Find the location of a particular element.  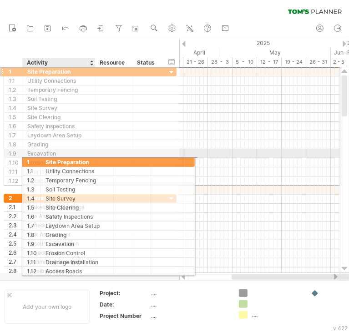

div: 26 - 31 is located at coordinates (319, 62).